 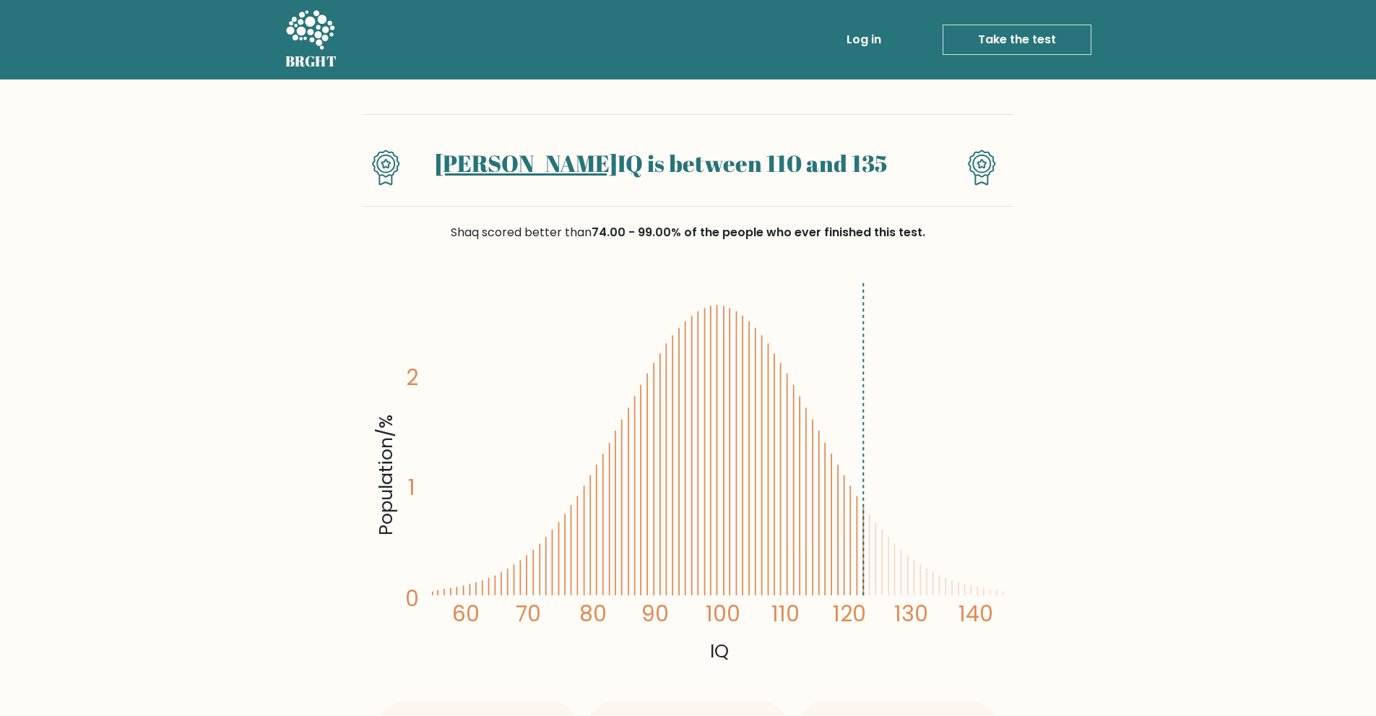 I want to click on tspan: 0, so click(x=412, y=598).